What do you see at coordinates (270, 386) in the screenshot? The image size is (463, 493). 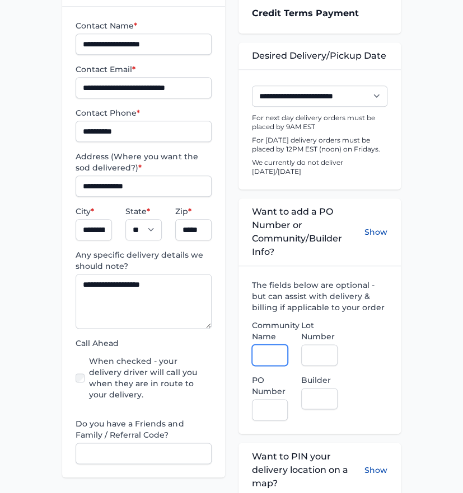 I see `label: PO Number` at bounding box center [270, 386].